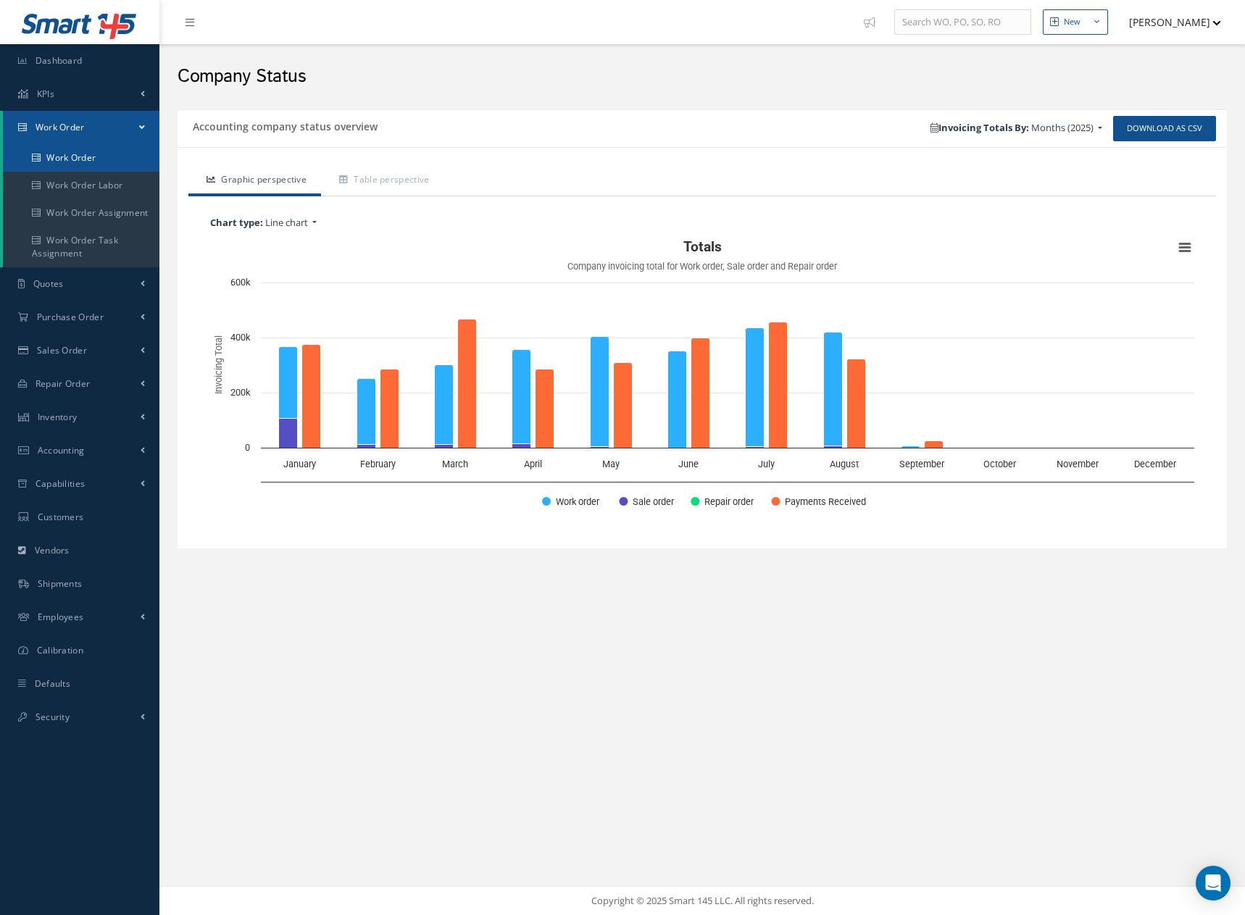 The width and height of the screenshot is (1245, 915). I want to click on span: Defaults, so click(52, 683).